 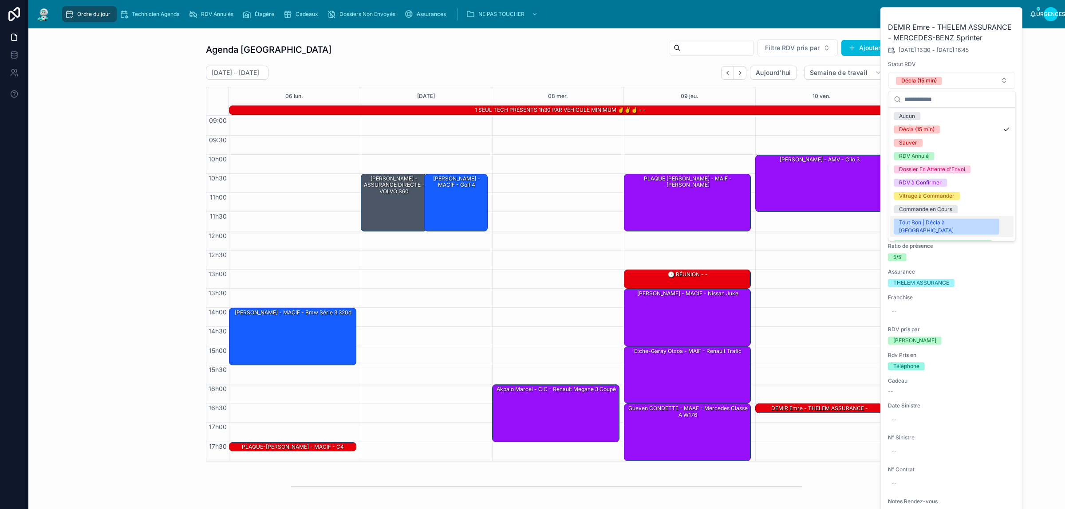 I want to click on font: 15h00, so click(x=218, y=351).